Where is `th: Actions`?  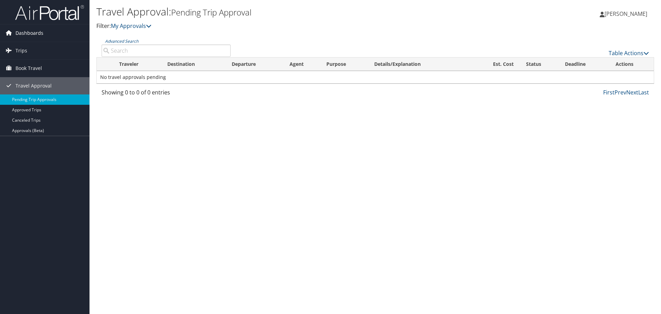
th: Actions is located at coordinates (632, 64).